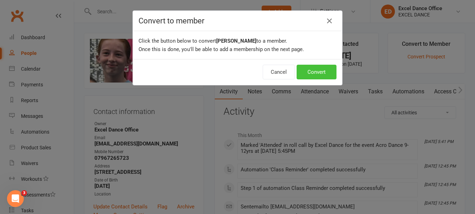 This screenshot has height=214, width=475. Describe the element at coordinates (237, 45) in the screenshot. I see `div: Click the button below to convert to a member. Once this is done, you'll be able to add a members...` at that location.